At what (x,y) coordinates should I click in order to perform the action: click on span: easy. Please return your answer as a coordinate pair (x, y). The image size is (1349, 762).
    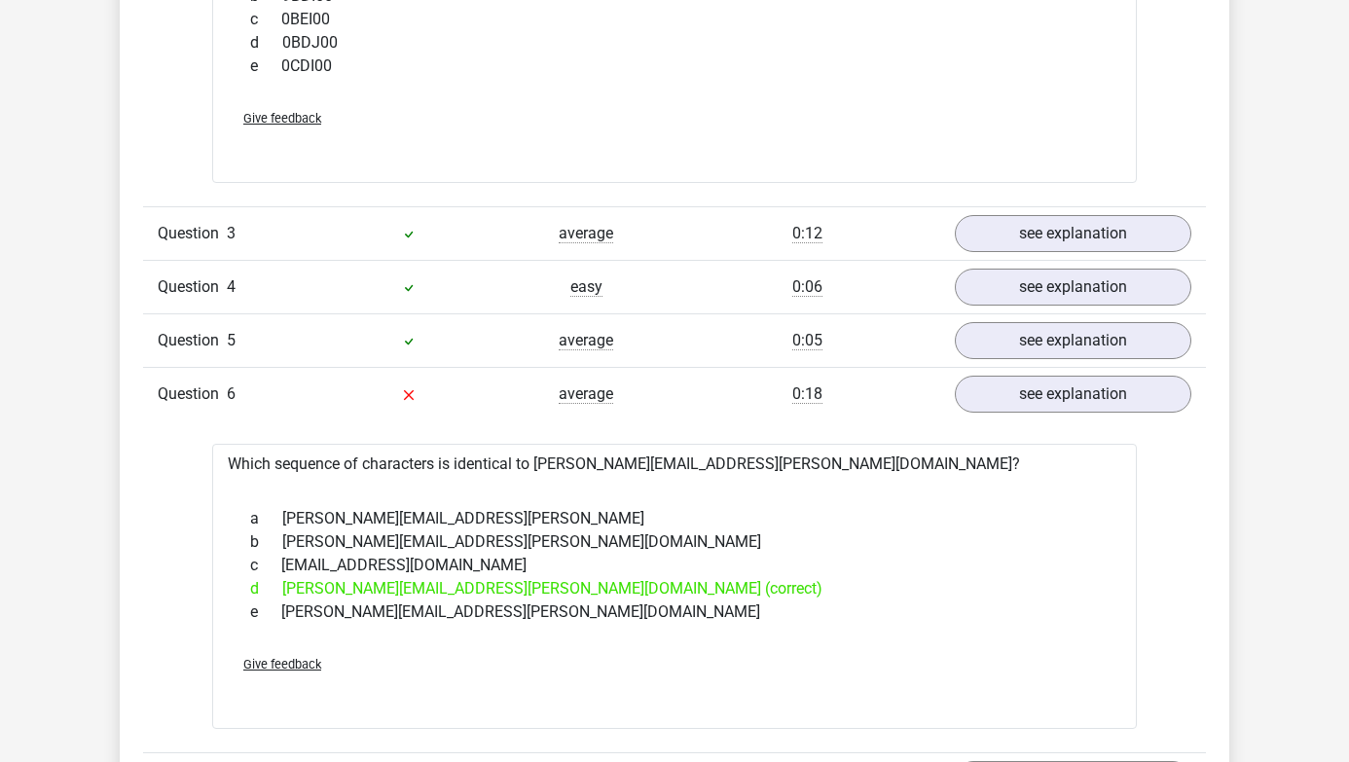
    Looking at the image, I should click on (586, 287).